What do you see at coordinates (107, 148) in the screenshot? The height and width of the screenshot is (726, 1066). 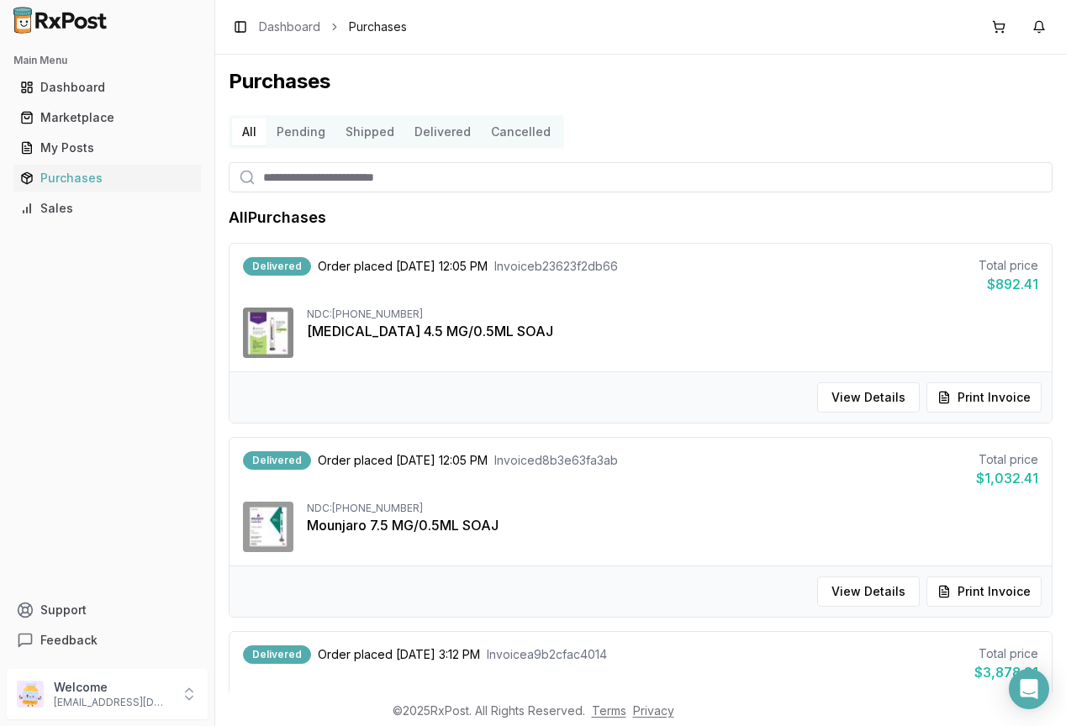 I see `div: My Posts` at bounding box center [107, 148].